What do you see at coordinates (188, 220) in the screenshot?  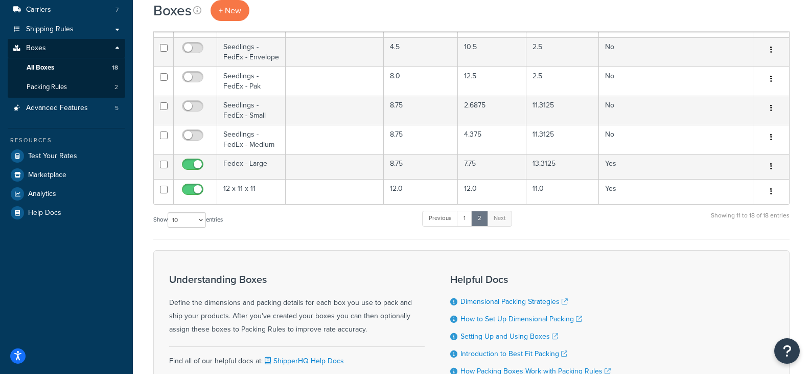 I see `label: Show entries` at bounding box center [188, 220].